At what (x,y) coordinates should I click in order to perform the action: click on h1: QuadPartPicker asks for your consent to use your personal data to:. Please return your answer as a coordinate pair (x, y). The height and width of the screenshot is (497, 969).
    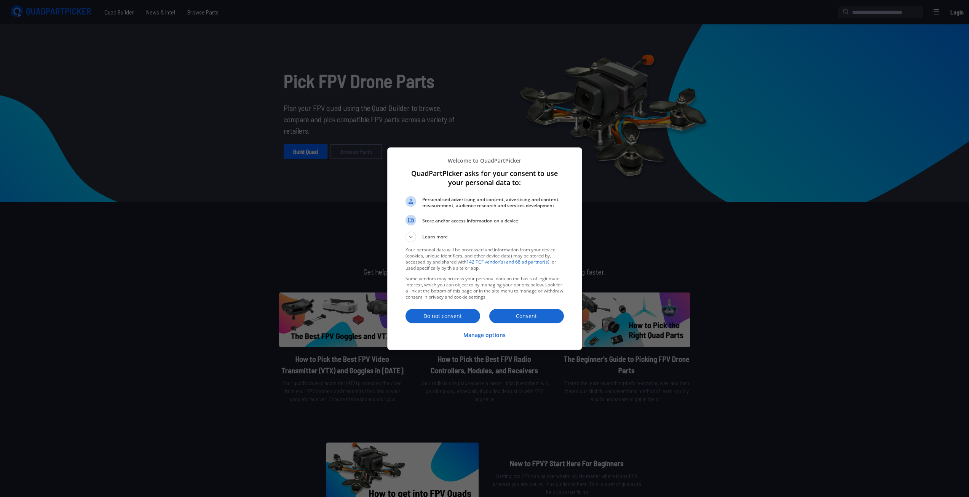
    Looking at the image, I should click on (485, 178).